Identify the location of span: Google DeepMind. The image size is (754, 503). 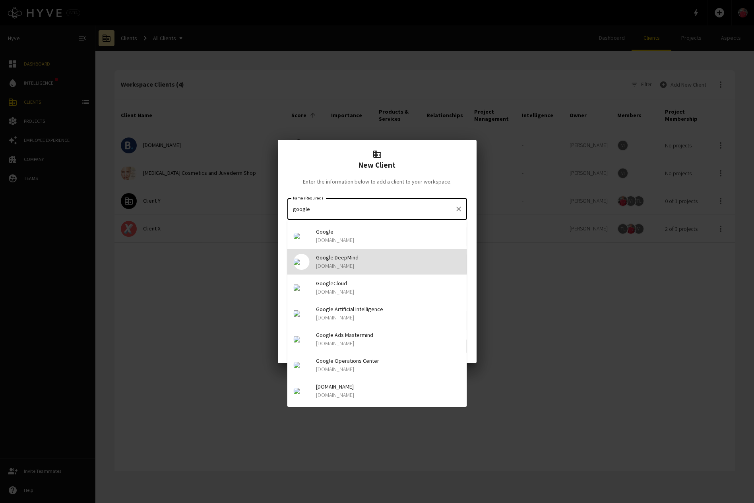
(388, 257).